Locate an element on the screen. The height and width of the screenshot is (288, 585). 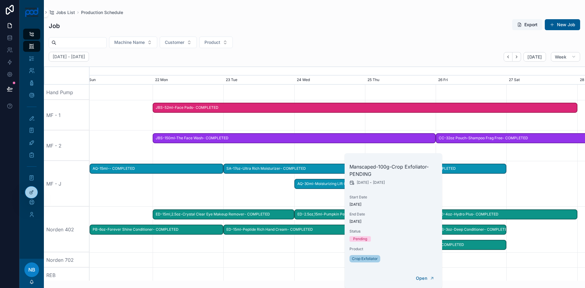
span: Machine Name is located at coordinates (130, 42).